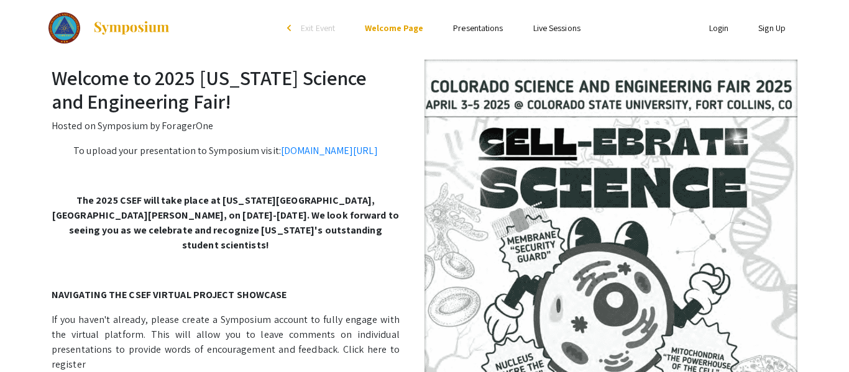  I want to click on img: 2025 Colorado Science and Engineering Fair, so click(64, 28).